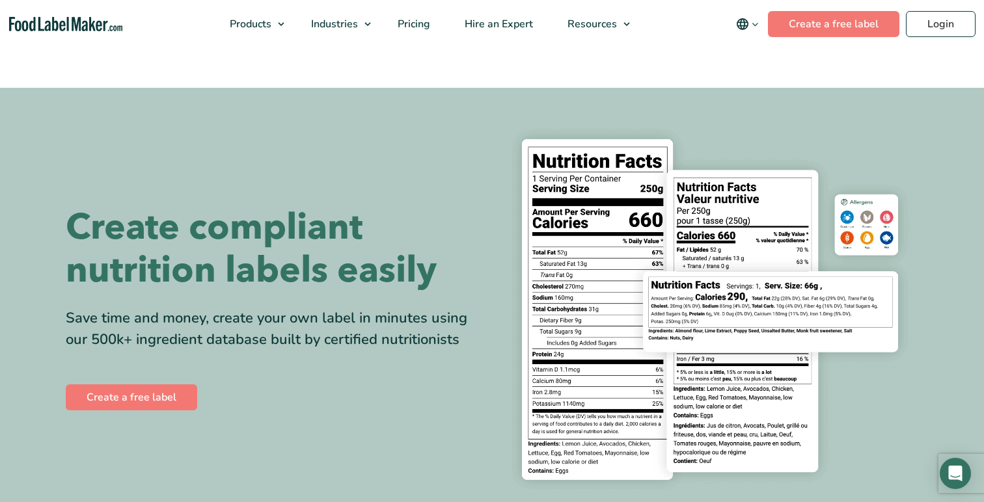 The image size is (984, 502). What do you see at coordinates (497, 24) in the screenshot?
I see `span: Hire an Expert` at bounding box center [497, 24].